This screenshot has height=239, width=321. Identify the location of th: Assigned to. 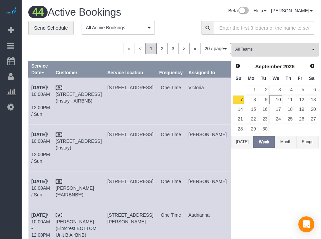
(208, 69).